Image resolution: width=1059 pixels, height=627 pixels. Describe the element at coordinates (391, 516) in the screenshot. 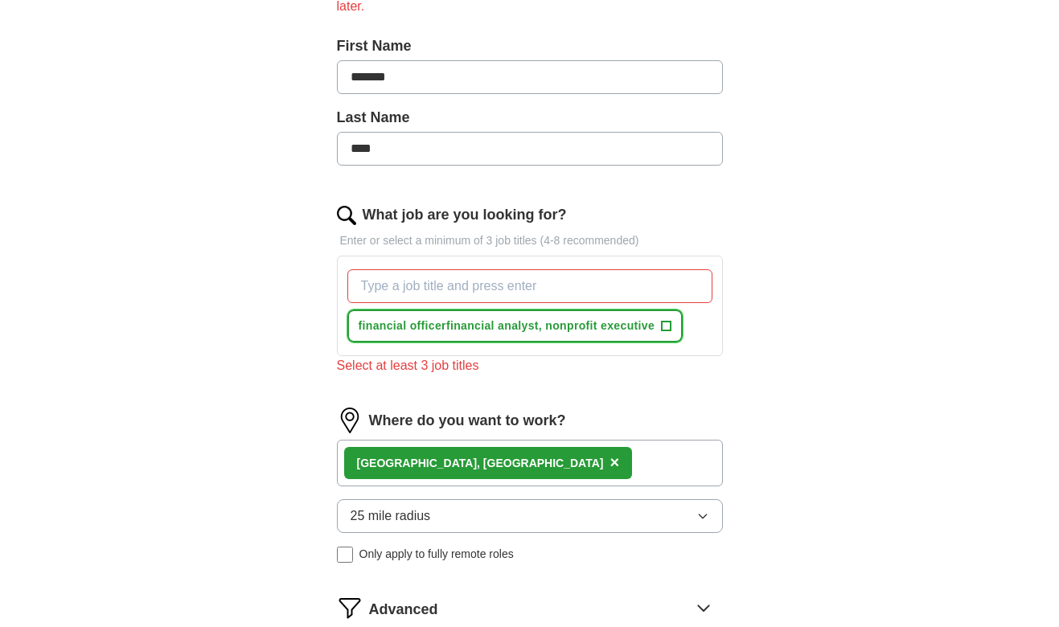

I see `span: 25 mile radius` at that location.